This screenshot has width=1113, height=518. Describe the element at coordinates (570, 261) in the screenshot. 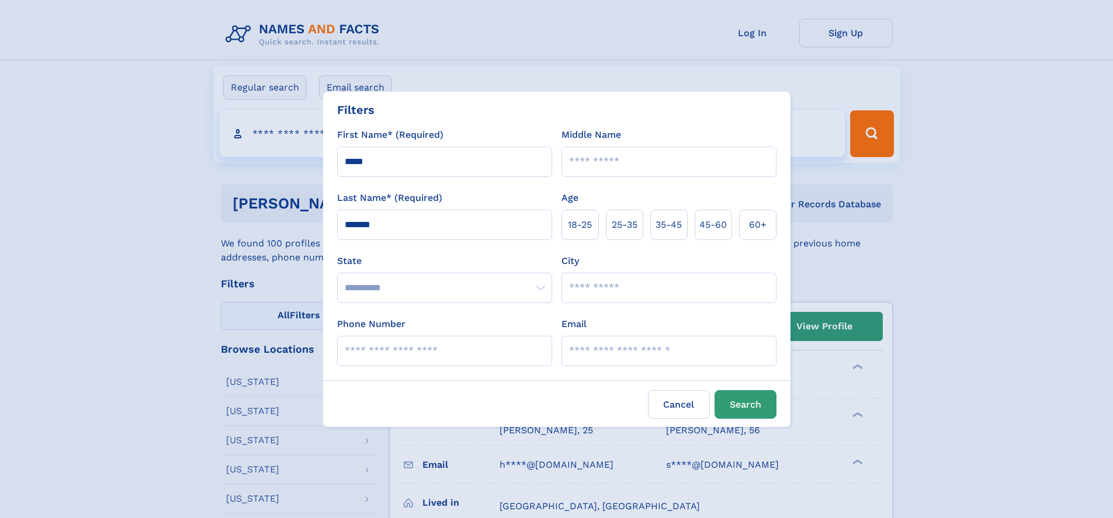

I see `label: City` at that location.